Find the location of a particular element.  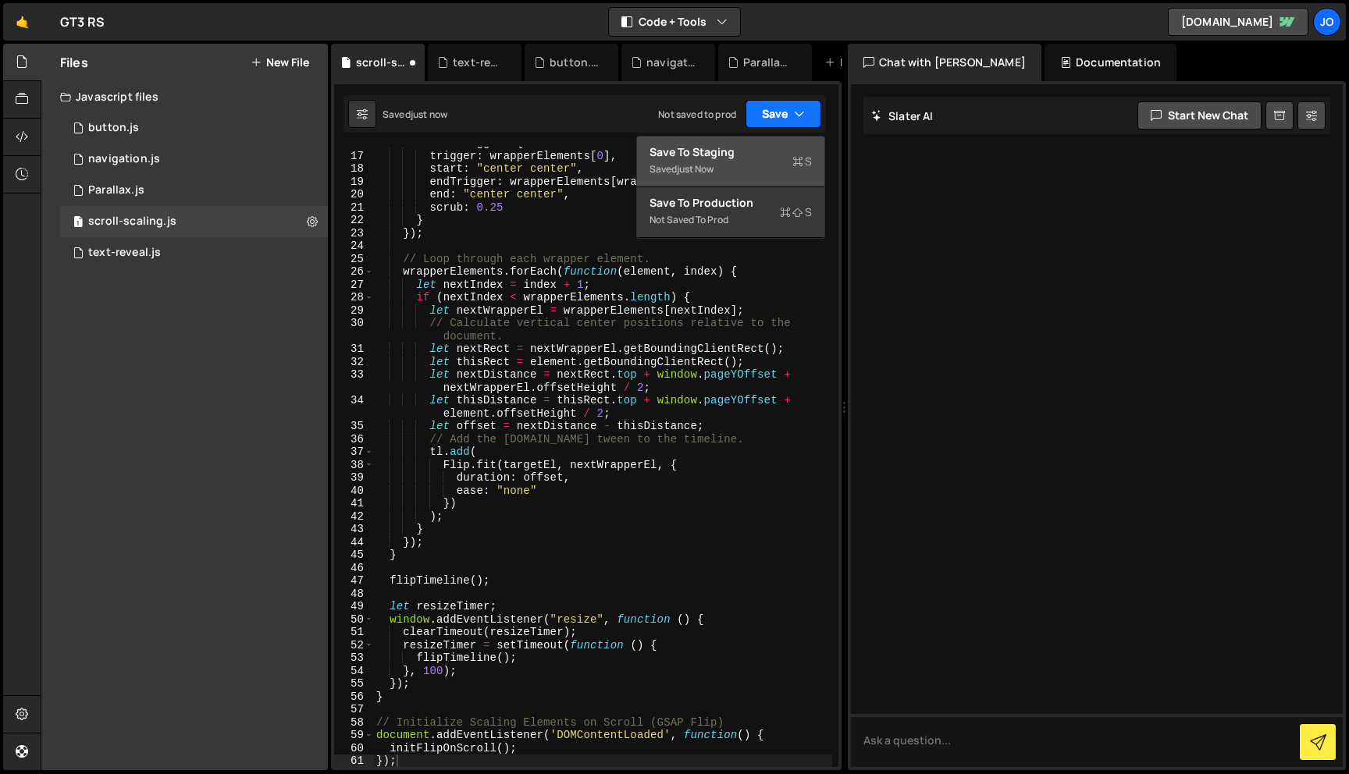

div: 30 is located at coordinates (354, 329).